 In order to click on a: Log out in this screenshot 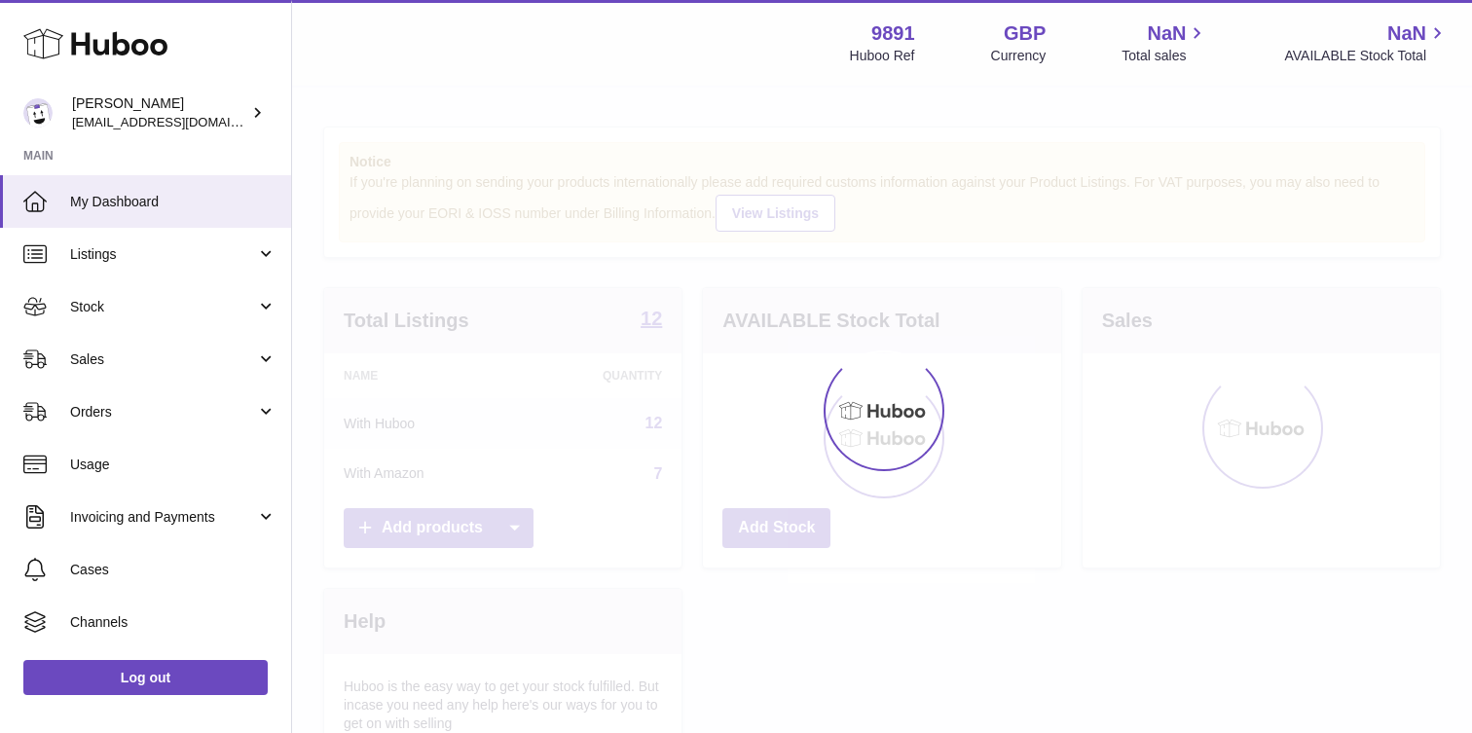, I will do `click(145, 678)`.